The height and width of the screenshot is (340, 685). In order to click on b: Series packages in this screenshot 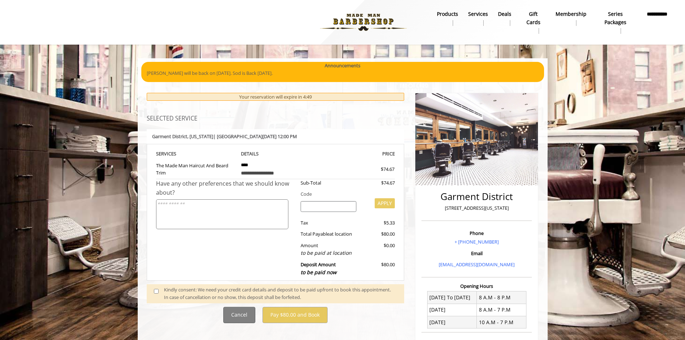, I will do `click(615, 18)`.